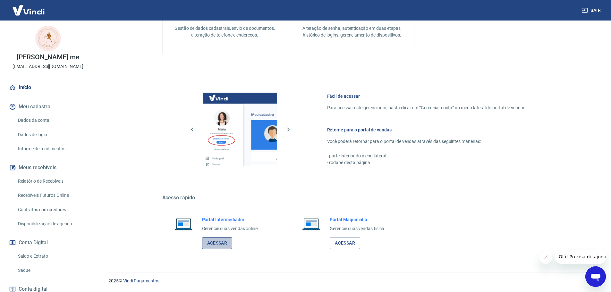 The height and width of the screenshot is (292, 611). Describe the element at coordinates (427, 141) in the screenshot. I see `p: Você poderá retornar para o portal de vendas através das seguintes maneiras:` at that location.